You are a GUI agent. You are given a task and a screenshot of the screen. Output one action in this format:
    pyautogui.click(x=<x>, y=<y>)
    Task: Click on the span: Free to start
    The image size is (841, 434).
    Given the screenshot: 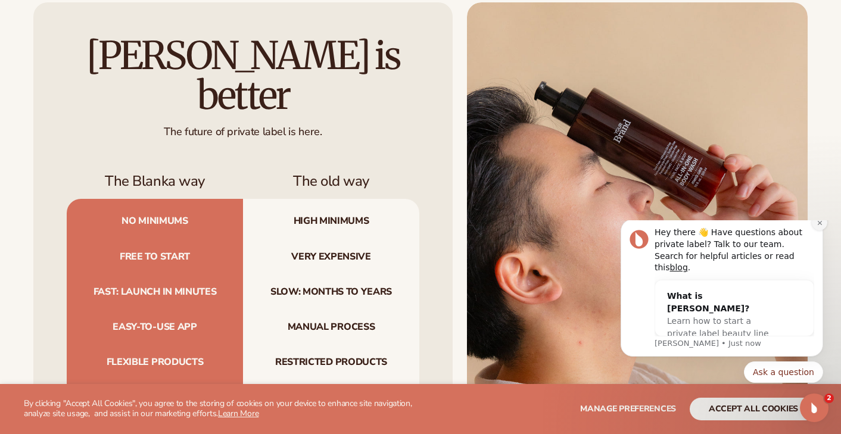 What is the action you would take?
    pyautogui.click(x=155, y=257)
    